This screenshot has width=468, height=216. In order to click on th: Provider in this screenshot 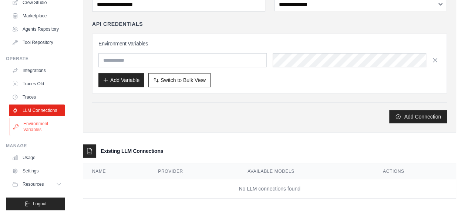, I will do `click(194, 172)`.